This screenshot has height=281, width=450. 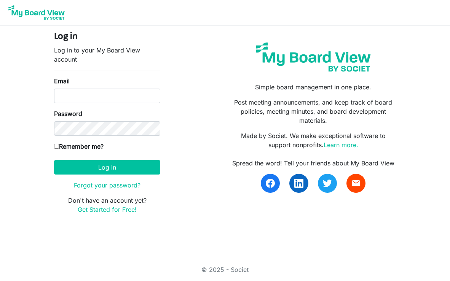 What do you see at coordinates (56, 146) in the screenshot?
I see `input: Remember me?` at bounding box center [56, 146].